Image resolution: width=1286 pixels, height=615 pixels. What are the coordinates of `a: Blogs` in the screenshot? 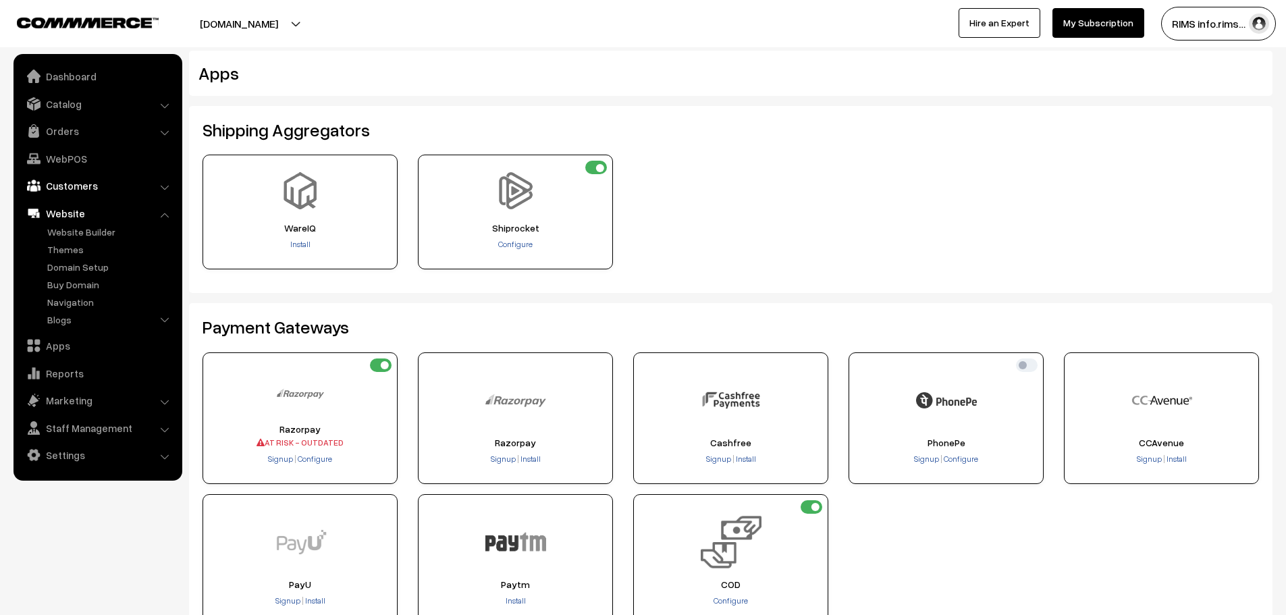 It's located at (111, 319).